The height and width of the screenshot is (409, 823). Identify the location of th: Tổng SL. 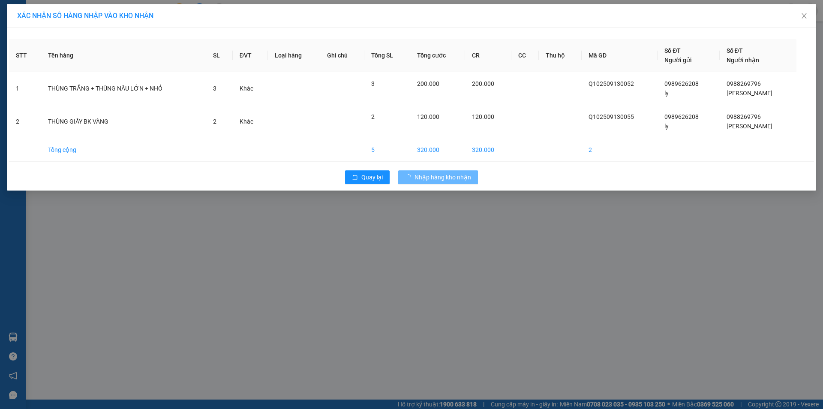
(387, 55).